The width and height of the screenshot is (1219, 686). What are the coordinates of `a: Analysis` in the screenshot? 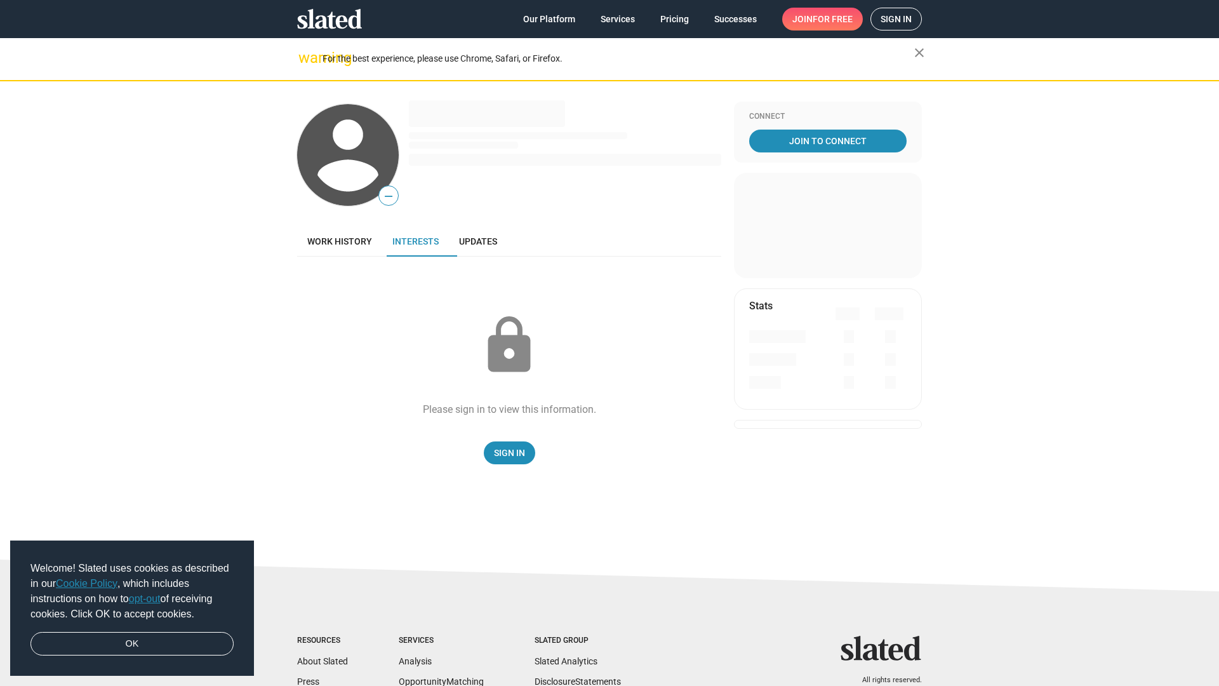 It's located at (415, 661).